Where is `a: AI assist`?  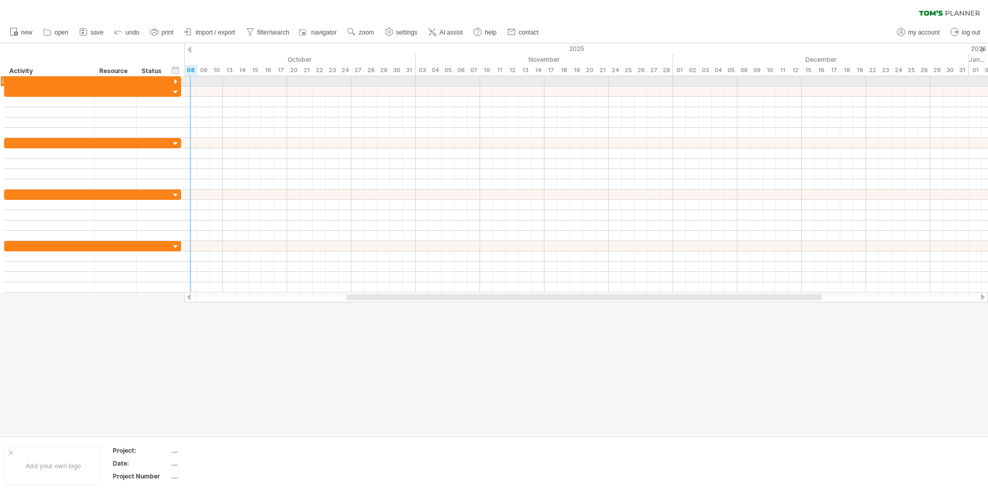
a: AI assist is located at coordinates (446, 32).